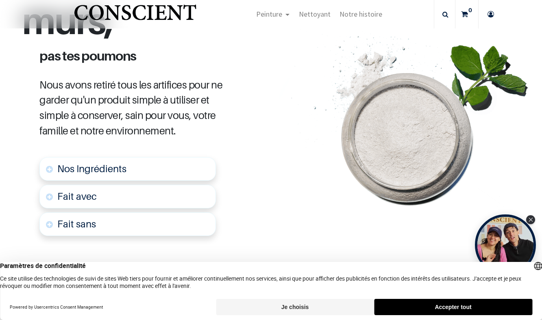 Image resolution: width=542 pixels, height=320 pixels. I want to click on span: Nettoyant, so click(314, 14).